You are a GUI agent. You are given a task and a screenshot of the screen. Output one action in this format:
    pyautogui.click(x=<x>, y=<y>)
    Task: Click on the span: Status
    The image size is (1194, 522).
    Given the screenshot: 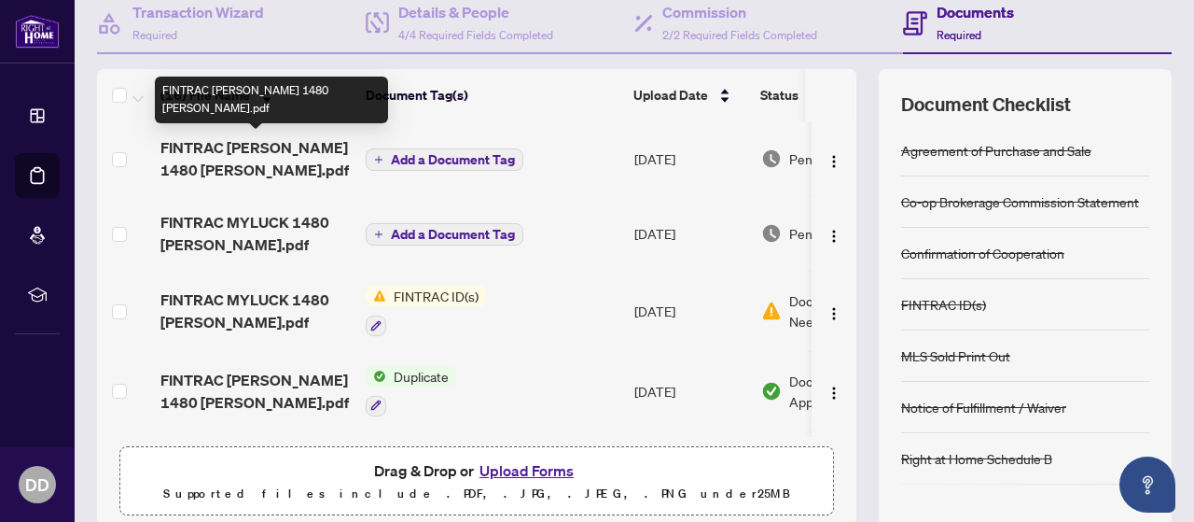 What is the action you would take?
    pyautogui.click(x=779, y=95)
    